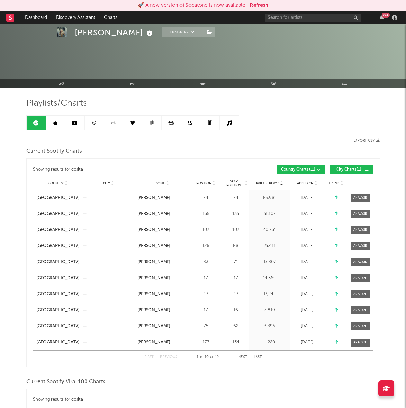 This screenshot has width=406, height=408. Describe the element at coordinates (298, 170) in the screenshot. I see `span: Country Charts ( 11 )` at that location.